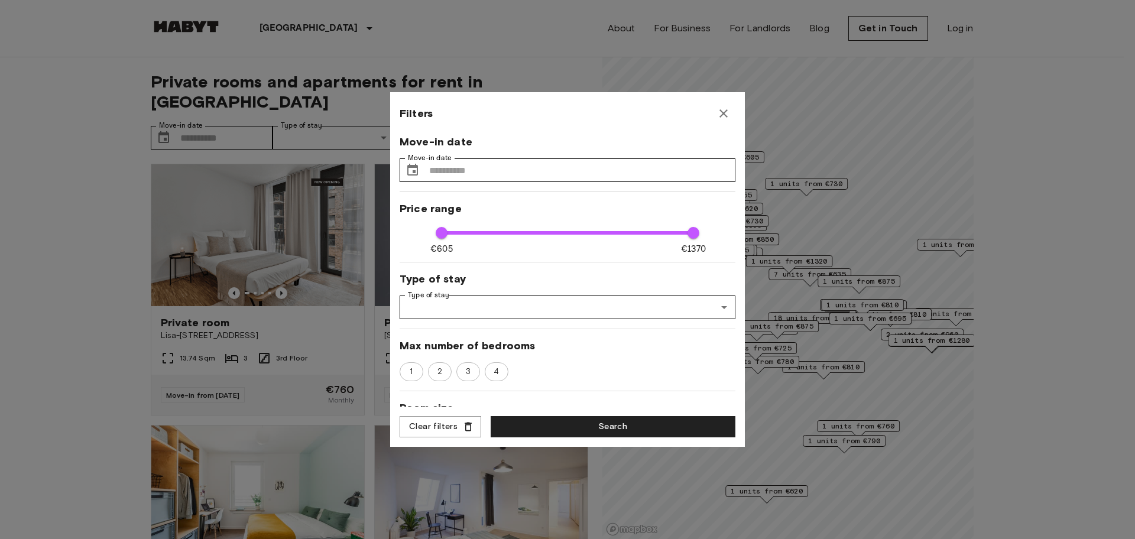 The height and width of the screenshot is (539, 1135). What do you see at coordinates (430, 158) in the screenshot?
I see `label: Move-in date` at bounding box center [430, 158].